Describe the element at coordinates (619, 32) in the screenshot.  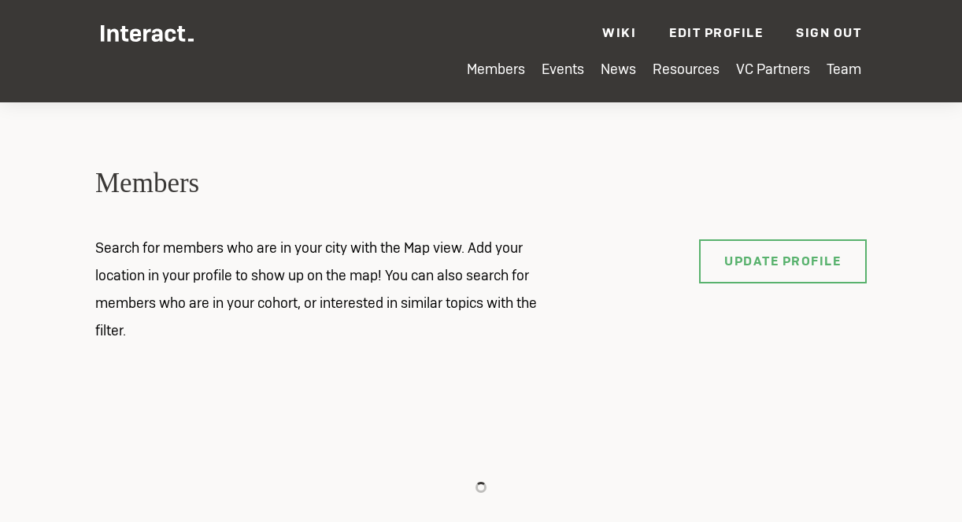
I see `a: Wiki` at that location.